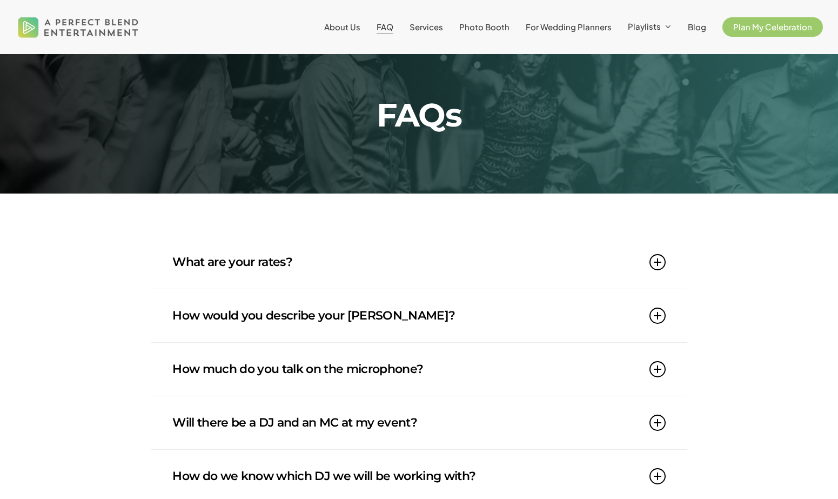 Image resolution: width=838 pixels, height=499 pixels. I want to click on span: For Wedding Planners, so click(568, 26).